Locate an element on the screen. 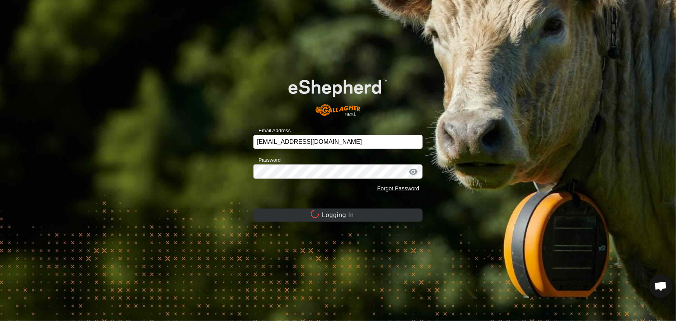 The width and height of the screenshot is (676, 321). label: Email Address is located at coordinates (272, 131).